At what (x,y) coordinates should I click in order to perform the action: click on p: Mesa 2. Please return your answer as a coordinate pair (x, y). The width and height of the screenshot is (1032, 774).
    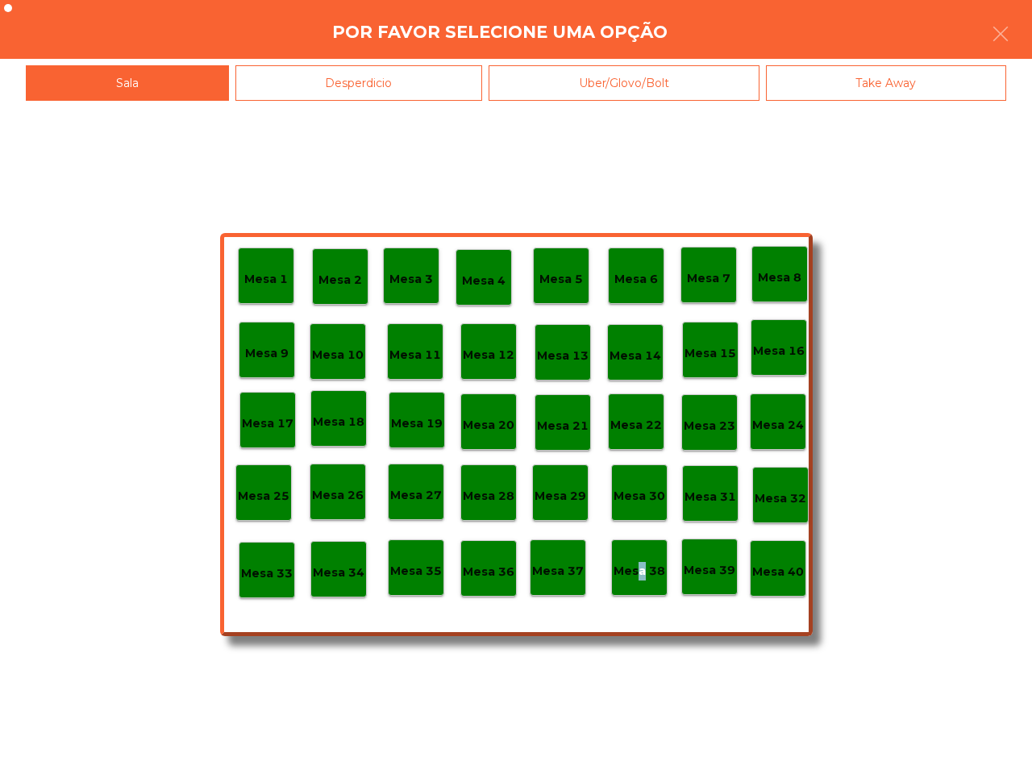
    Looking at the image, I should click on (340, 280).